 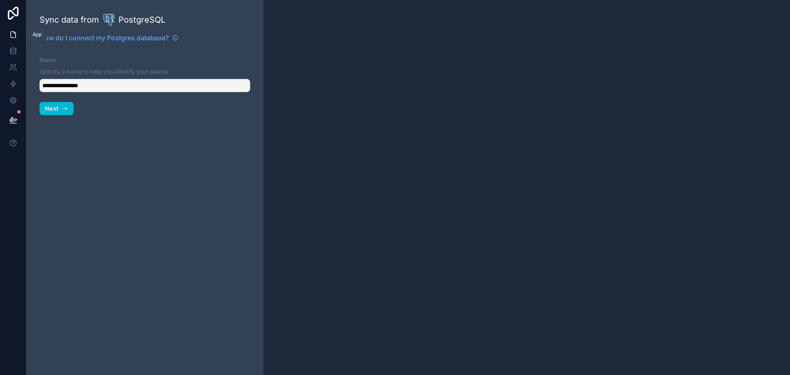 I want to click on img: Supabase database logo, so click(x=109, y=20).